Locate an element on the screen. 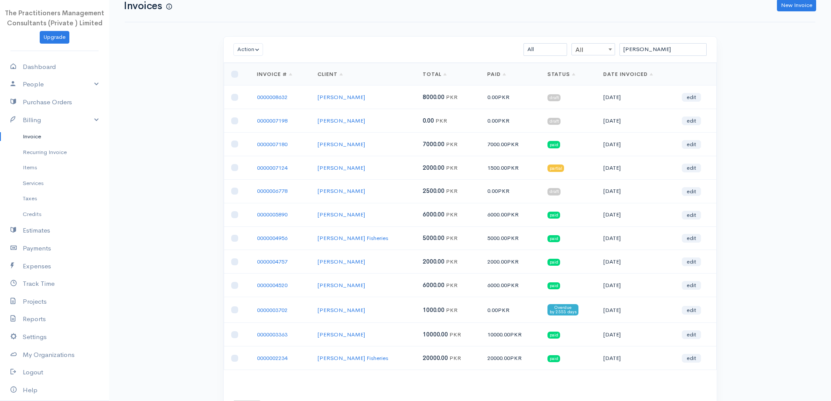 This screenshot has height=401, width=831. a: 0000007198 is located at coordinates (272, 120).